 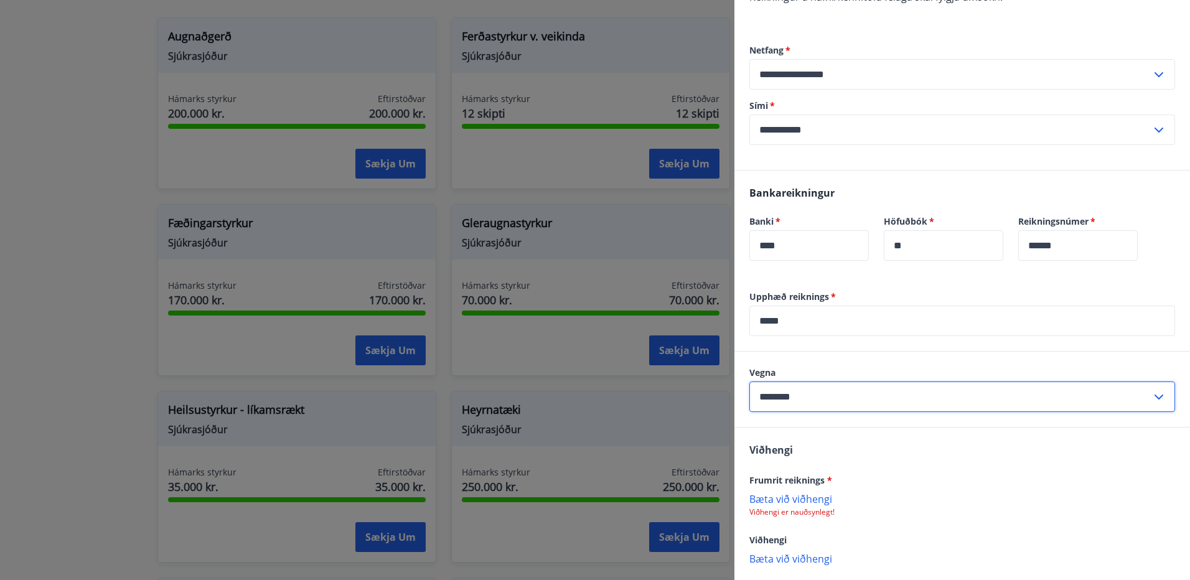 What do you see at coordinates (1078, 222) in the screenshot?
I see `label: Reikningsnúmer` at bounding box center [1078, 222].